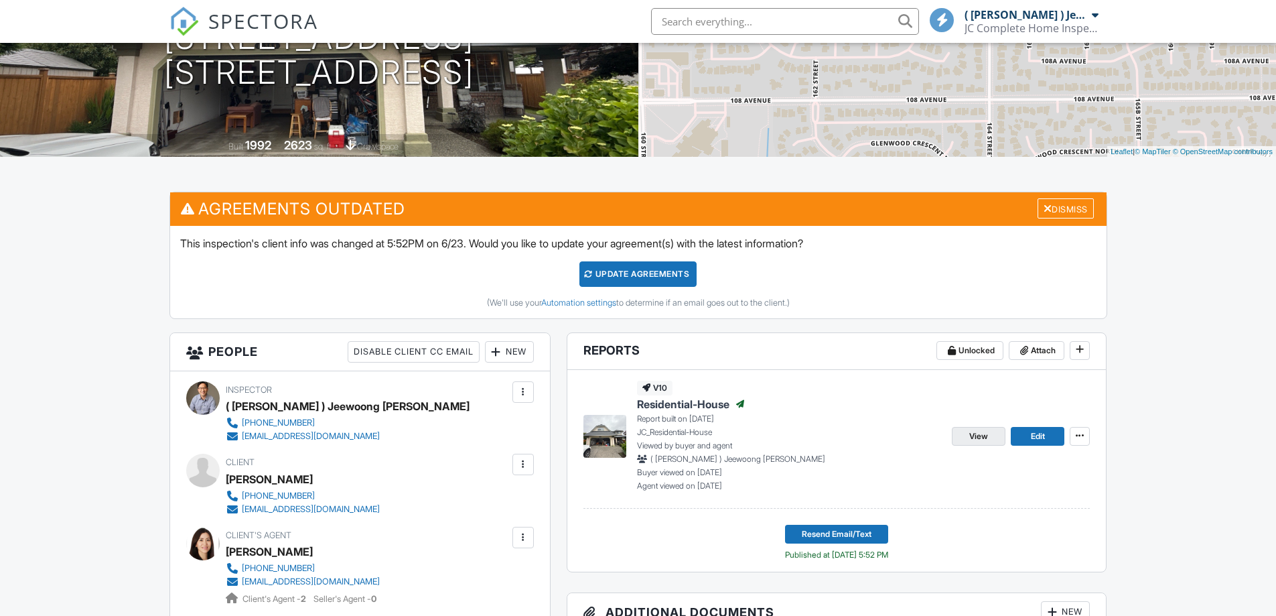 The width and height of the screenshot is (1276, 616). What do you see at coordinates (413, 352) in the screenshot?
I see `div: Disable Client CC Email` at bounding box center [413, 352].